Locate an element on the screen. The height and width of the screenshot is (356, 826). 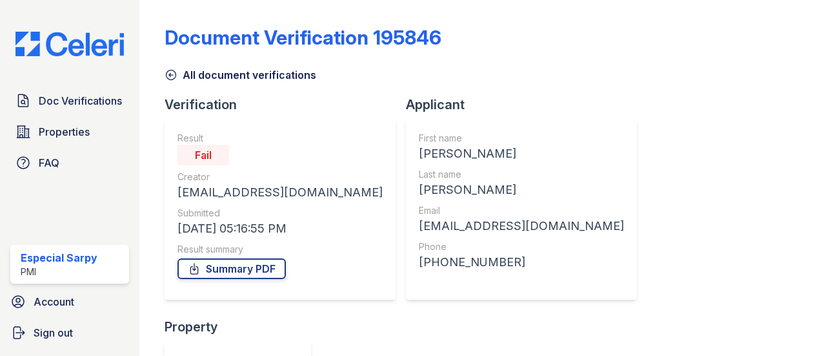
span: Properties is located at coordinates (64, 132).